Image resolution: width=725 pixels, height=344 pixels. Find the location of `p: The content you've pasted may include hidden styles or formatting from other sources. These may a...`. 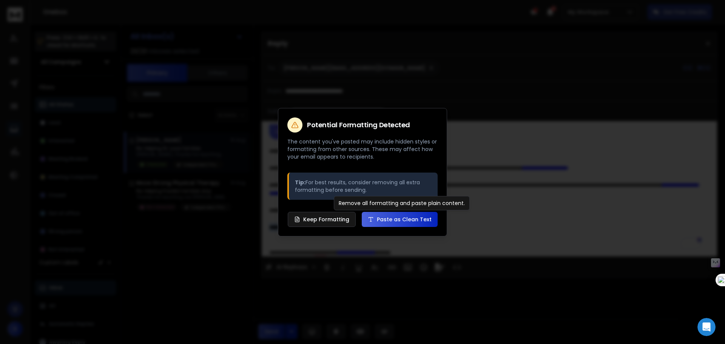

p: The content you've pasted may include hidden styles or formatting from other sources. These may a... is located at coordinates (363, 149).